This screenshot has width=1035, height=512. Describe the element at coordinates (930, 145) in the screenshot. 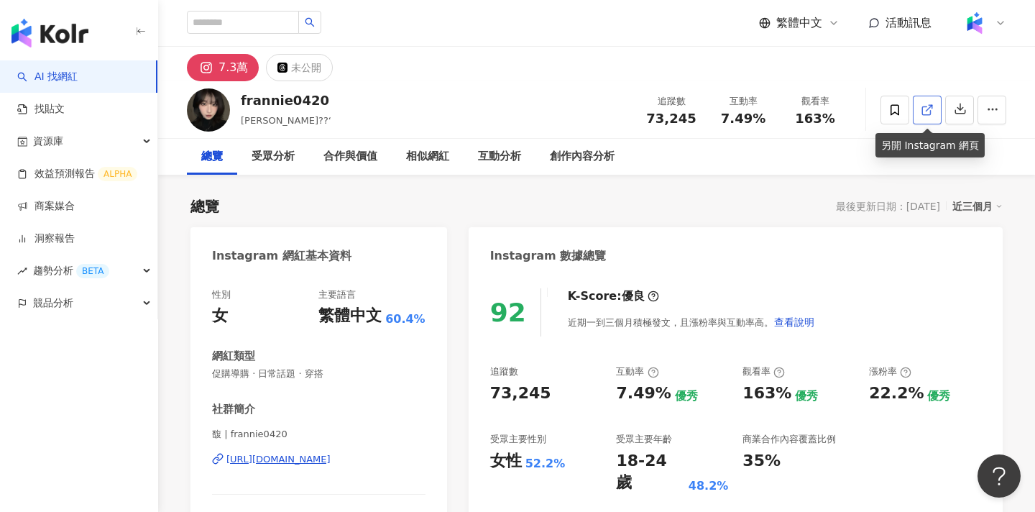

I see `div: 另開 Instagram 網頁` at that location.